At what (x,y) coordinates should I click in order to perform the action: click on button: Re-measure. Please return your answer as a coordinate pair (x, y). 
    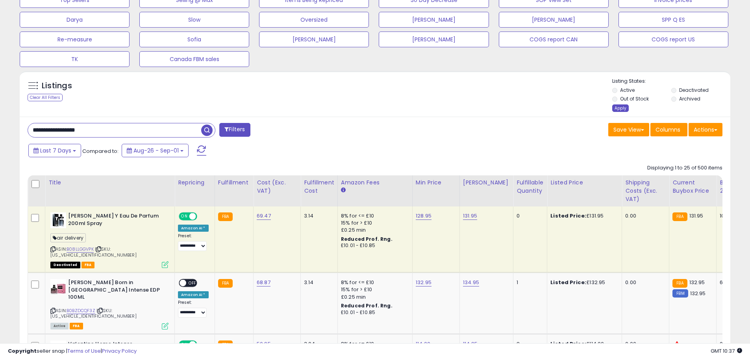
    Looking at the image, I should click on (74, 39).